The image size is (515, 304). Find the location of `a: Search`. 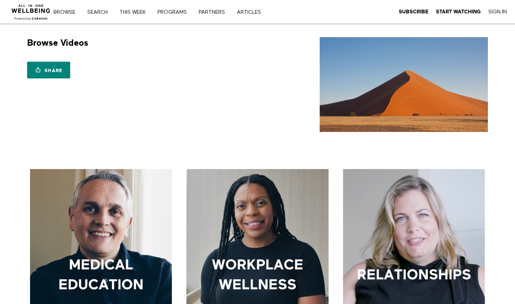

a: Search is located at coordinates (100, 12).